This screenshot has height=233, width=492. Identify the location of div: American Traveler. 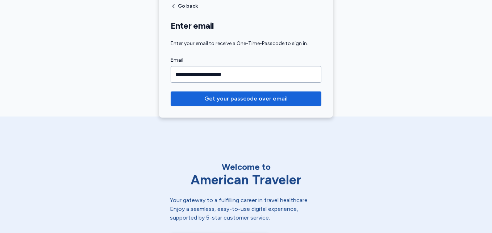
(246, 180).